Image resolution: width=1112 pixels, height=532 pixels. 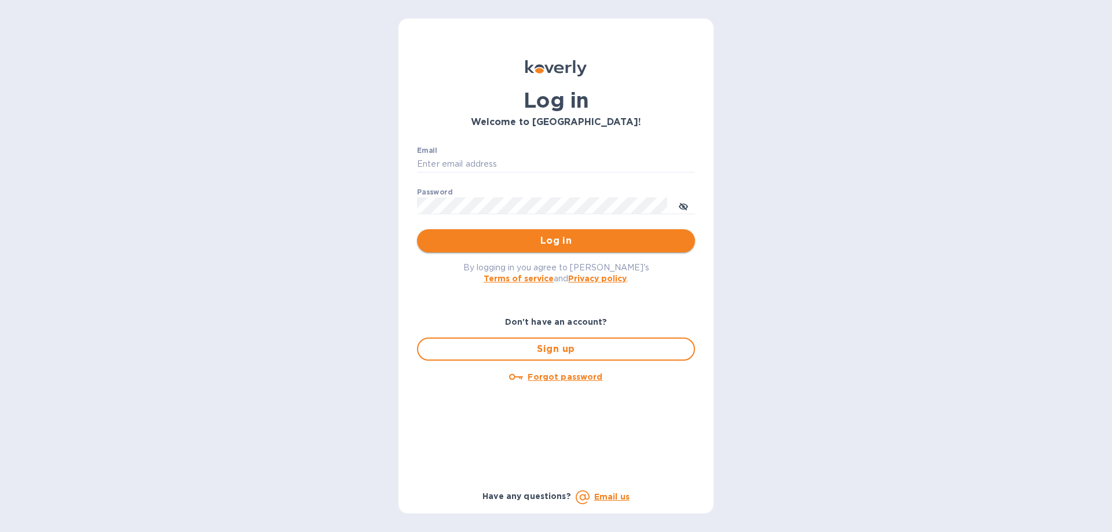 I want to click on span: Log in, so click(x=556, y=241).